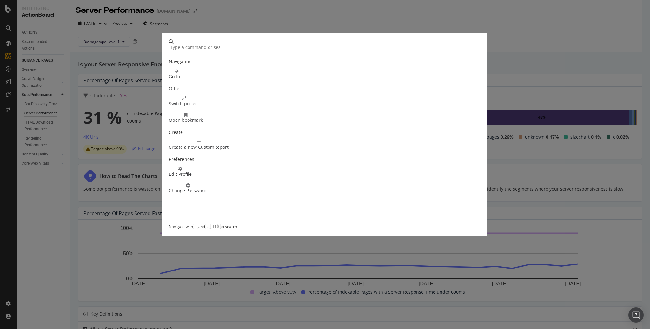 This screenshot has height=329, width=650. What do you see at coordinates (325, 132) in the screenshot?
I see `div: Create` at bounding box center [325, 132].